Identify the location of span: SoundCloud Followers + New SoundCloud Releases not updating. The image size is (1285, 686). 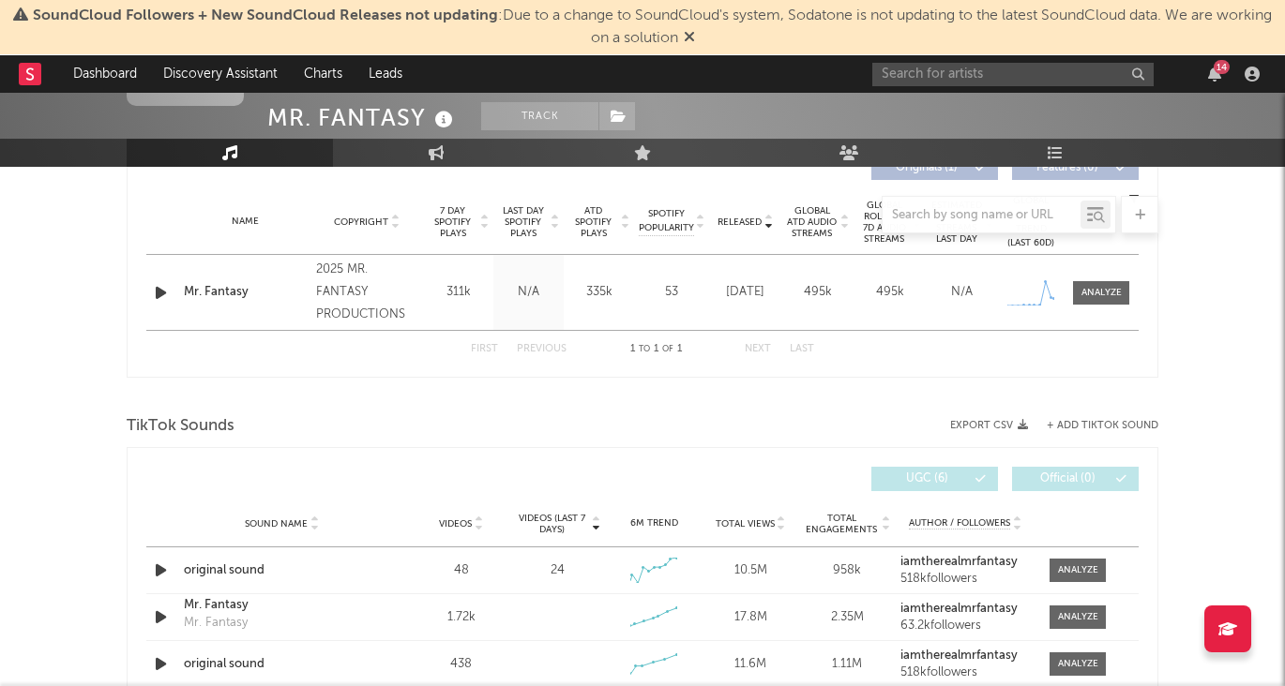
(265, 16).